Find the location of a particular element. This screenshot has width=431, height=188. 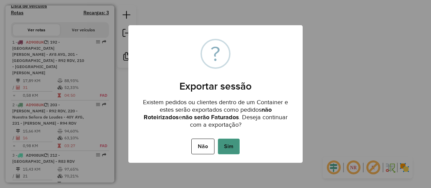

strong: não serão Faturados is located at coordinates (210, 117).